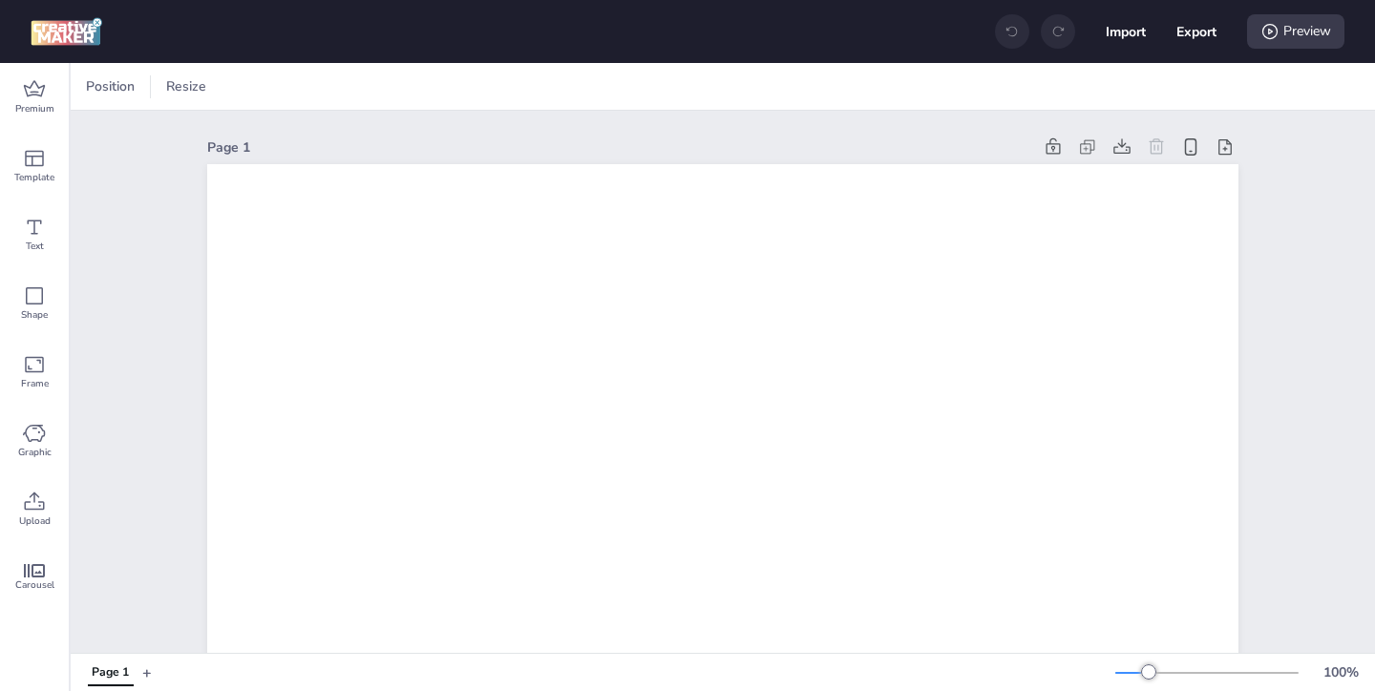 This screenshot has width=1375, height=691. Describe the element at coordinates (1126, 32) in the screenshot. I see `button: Import` at that location.